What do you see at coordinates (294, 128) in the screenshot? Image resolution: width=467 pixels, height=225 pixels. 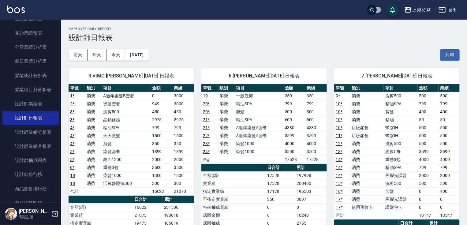 I see `td: 4380` at bounding box center [294, 128].